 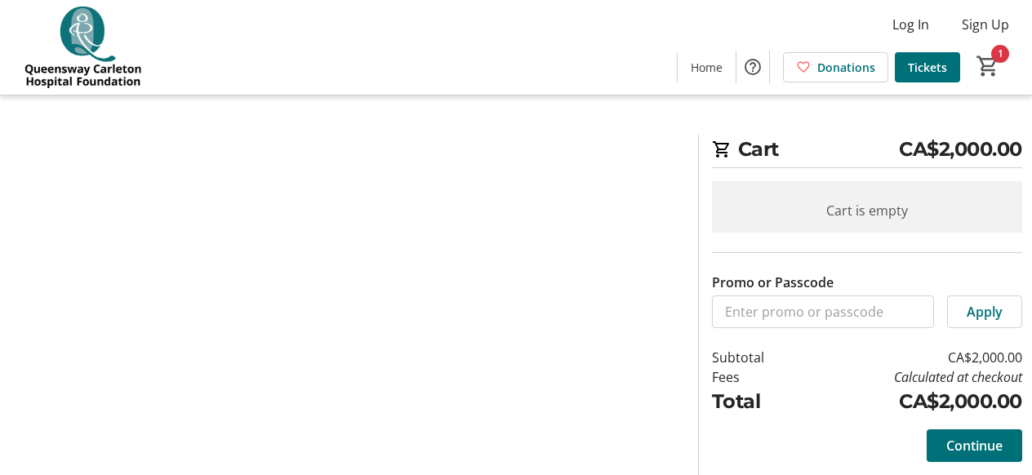 What do you see at coordinates (757, 402) in the screenshot?
I see `td: Total` at bounding box center [757, 402].